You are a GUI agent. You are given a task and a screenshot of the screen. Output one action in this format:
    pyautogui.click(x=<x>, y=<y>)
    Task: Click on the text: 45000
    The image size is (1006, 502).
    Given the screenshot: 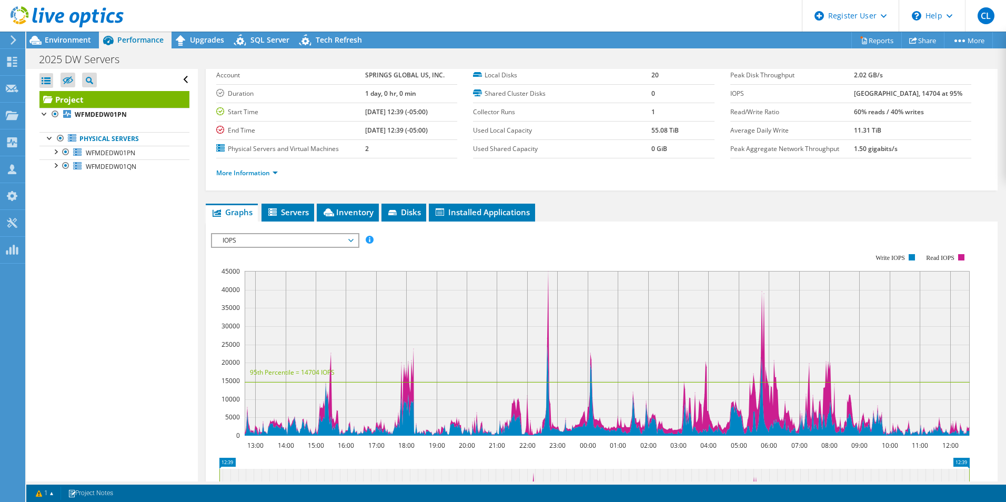 What is the action you would take?
    pyautogui.click(x=230, y=271)
    